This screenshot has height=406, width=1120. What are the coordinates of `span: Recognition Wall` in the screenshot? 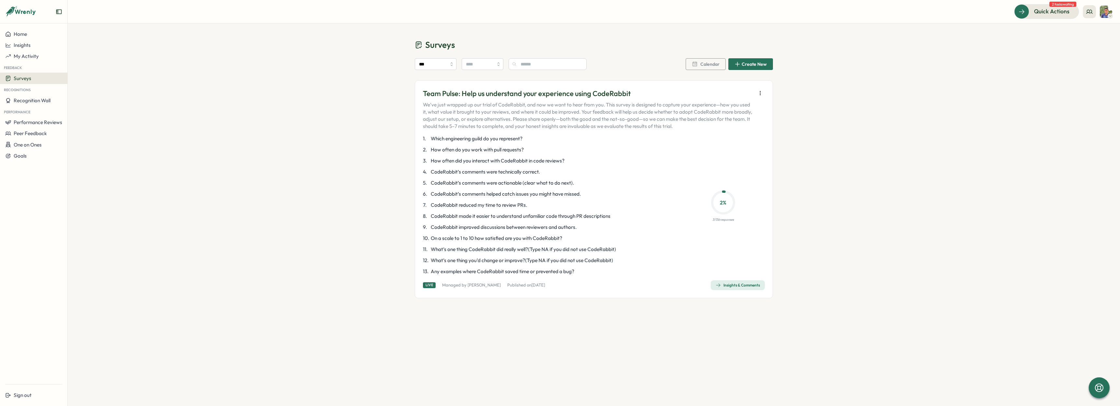 It's located at (32, 100).